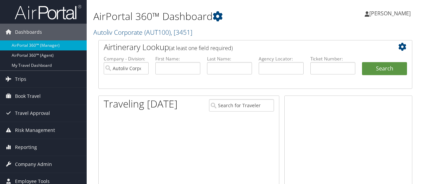  I want to click on span: ( AUT100 ), so click(157, 32).